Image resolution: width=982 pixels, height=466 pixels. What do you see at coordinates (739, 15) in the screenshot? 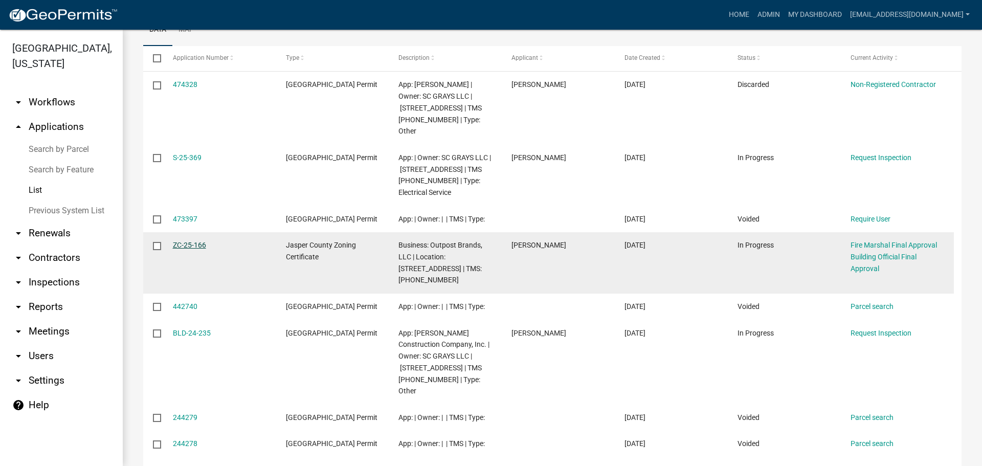
I see `a: Home` at bounding box center [739, 15].